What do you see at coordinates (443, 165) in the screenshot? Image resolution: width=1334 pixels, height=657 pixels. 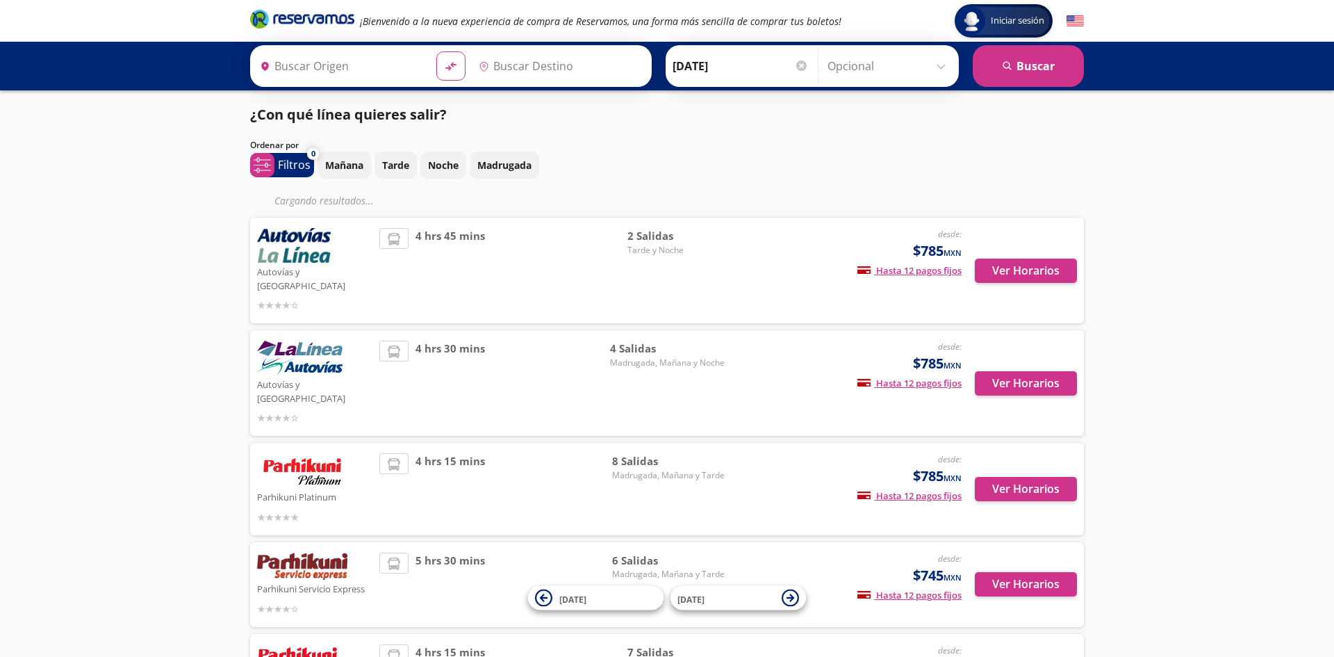 I see `p: Noche` at bounding box center [443, 165].